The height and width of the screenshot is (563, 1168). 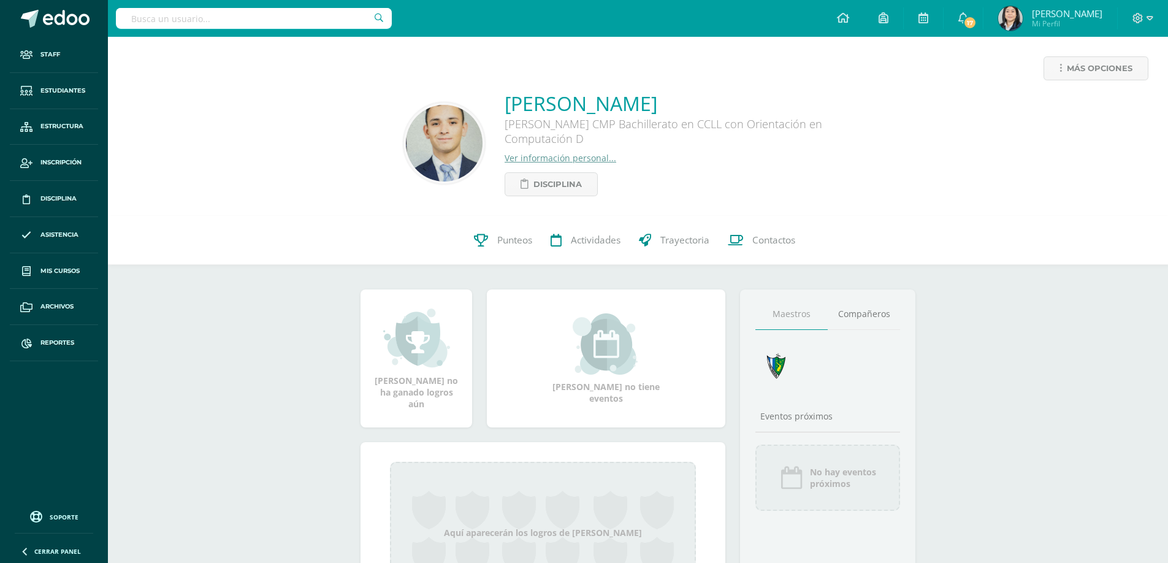 I want to click on span: Más opciones, so click(x=1100, y=68).